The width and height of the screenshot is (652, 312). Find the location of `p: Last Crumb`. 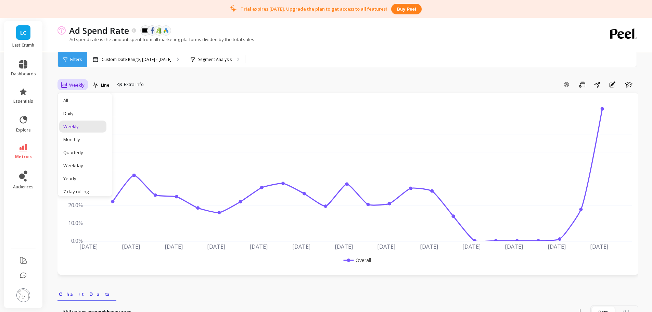

p: Last Crumb is located at coordinates (23, 45).